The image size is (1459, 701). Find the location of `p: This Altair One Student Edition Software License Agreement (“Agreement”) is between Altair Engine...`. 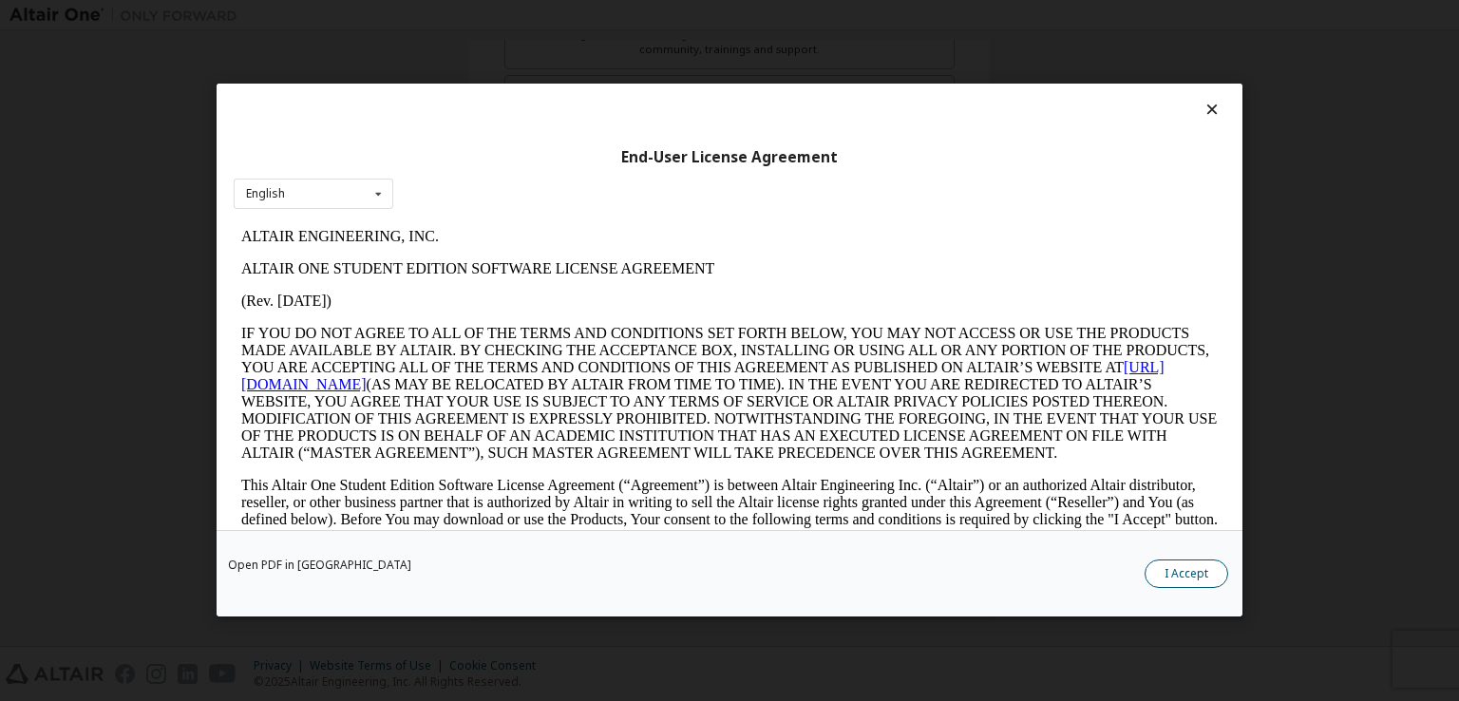

p: This Altair One Student Edition Software License Agreement (“Agreement”) is between Altair Engine... is located at coordinates (496, 291).